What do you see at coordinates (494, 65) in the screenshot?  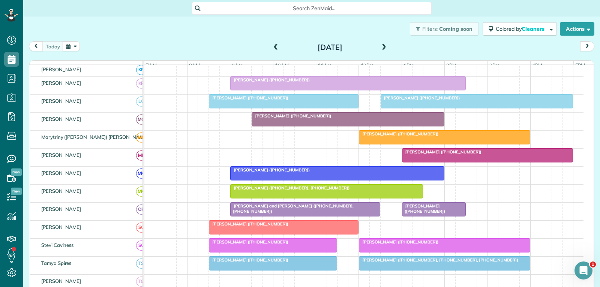 I see `span: 3pm` at bounding box center [494, 65].